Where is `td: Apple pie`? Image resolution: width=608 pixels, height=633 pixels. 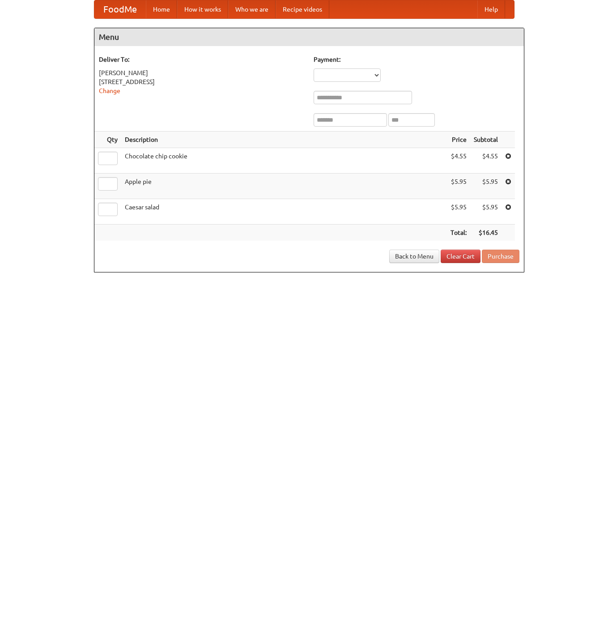 td: Apple pie is located at coordinates (284, 186).